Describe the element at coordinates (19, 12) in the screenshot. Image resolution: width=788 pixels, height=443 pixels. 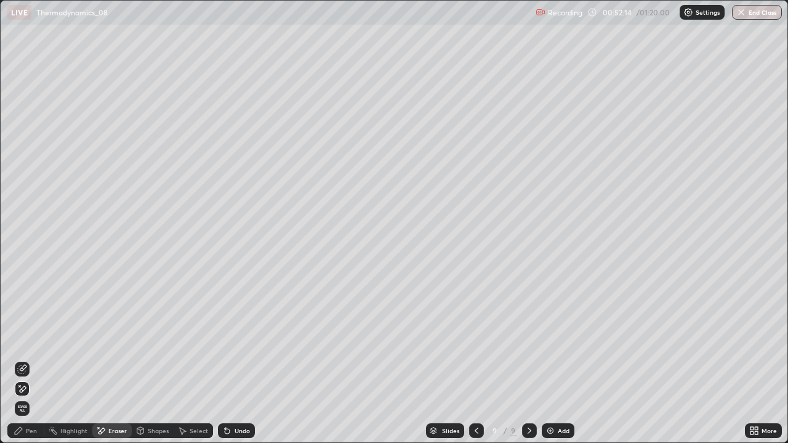
I see `p: LIVE` at that location.